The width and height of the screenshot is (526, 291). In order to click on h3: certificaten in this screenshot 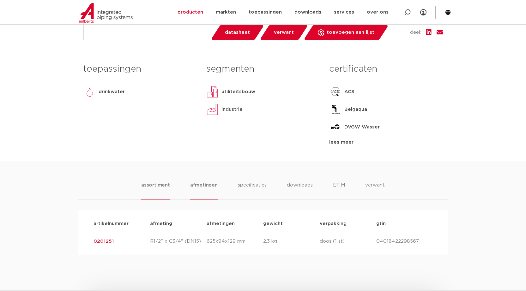, I will do `click(386, 69)`.